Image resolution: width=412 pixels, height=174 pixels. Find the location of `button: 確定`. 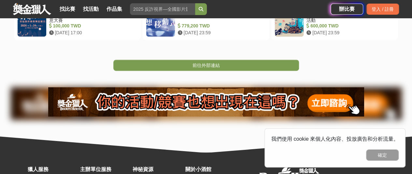

button: 確定 is located at coordinates (383, 155).